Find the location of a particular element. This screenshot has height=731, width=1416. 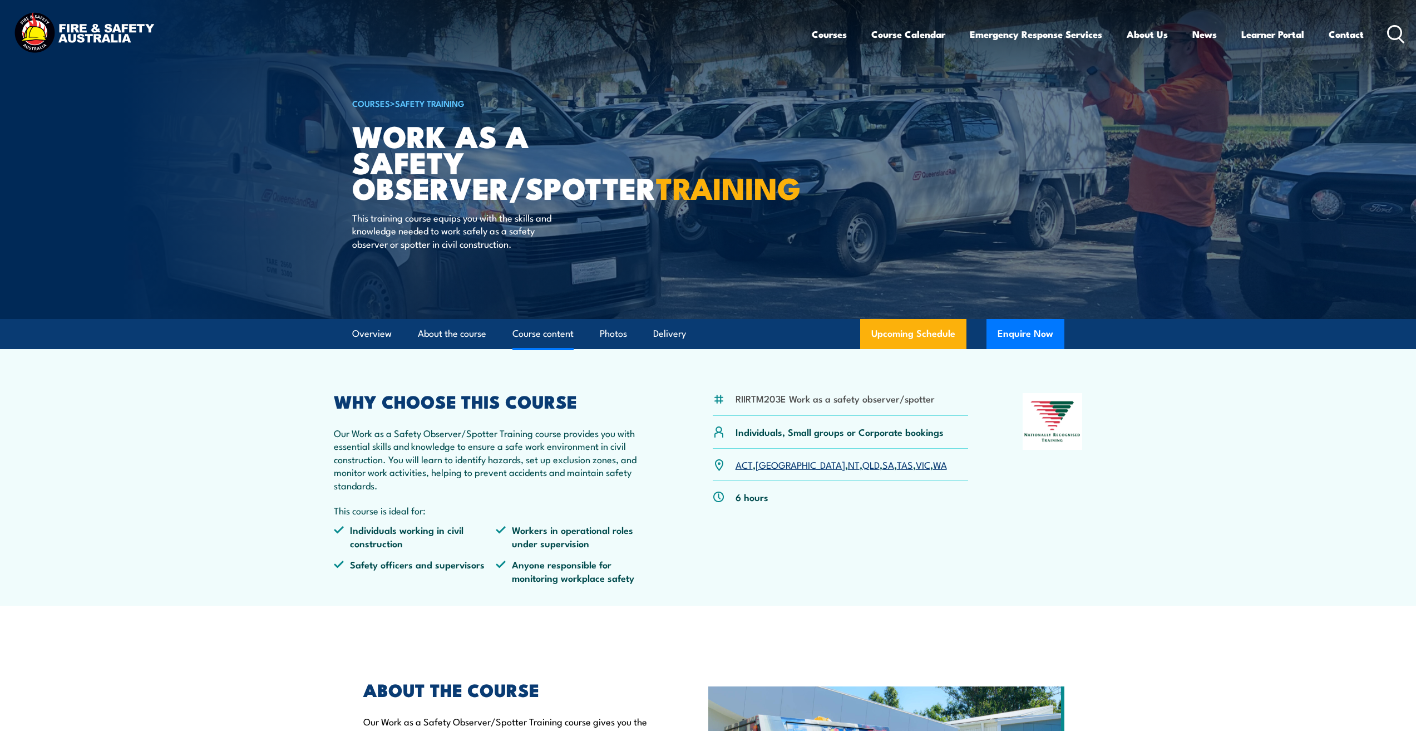

li: RIIRTM203E Work as a safety observer/spotter is located at coordinates (835, 398).